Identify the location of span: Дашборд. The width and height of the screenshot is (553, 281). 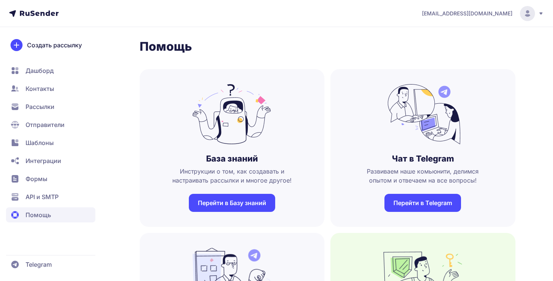
(39, 71).